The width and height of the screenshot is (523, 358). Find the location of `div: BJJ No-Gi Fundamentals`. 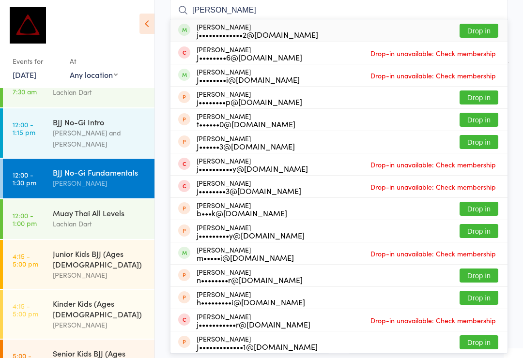

div: BJJ No-Gi Fundamentals is located at coordinates (99, 172).